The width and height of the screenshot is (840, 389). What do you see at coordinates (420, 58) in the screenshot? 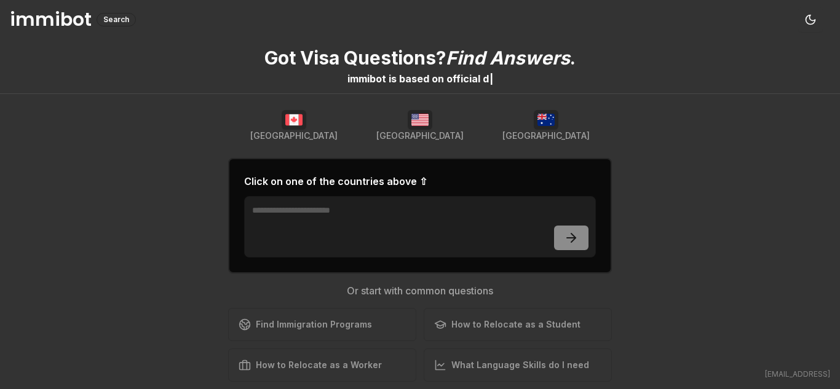
I see `p: Got Visa Questions? .` at bounding box center [420, 58].